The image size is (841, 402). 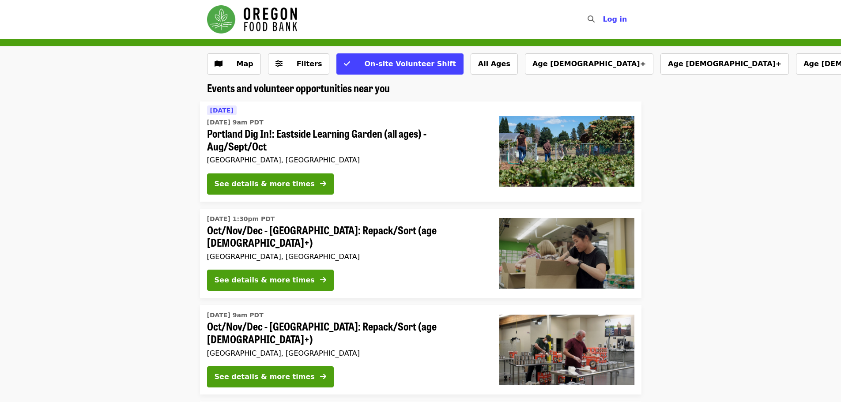 I want to click on button: Log in, so click(x=615, y=19).